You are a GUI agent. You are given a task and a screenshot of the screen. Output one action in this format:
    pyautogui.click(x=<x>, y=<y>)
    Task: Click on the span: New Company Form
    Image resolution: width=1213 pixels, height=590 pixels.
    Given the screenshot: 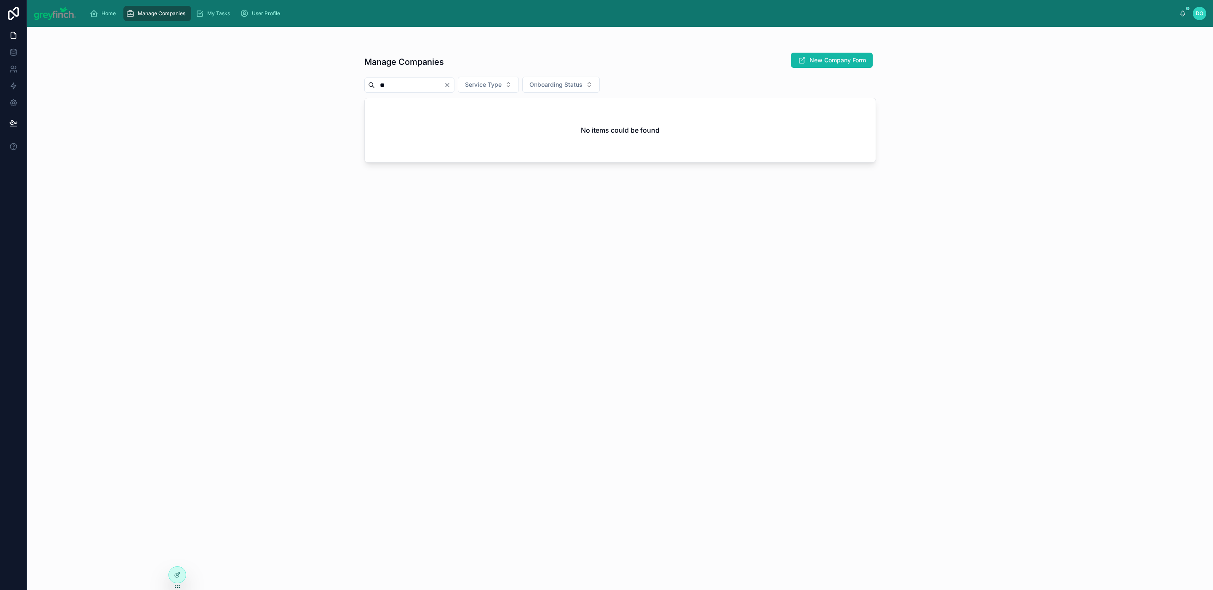 What is the action you would take?
    pyautogui.click(x=837, y=60)
    